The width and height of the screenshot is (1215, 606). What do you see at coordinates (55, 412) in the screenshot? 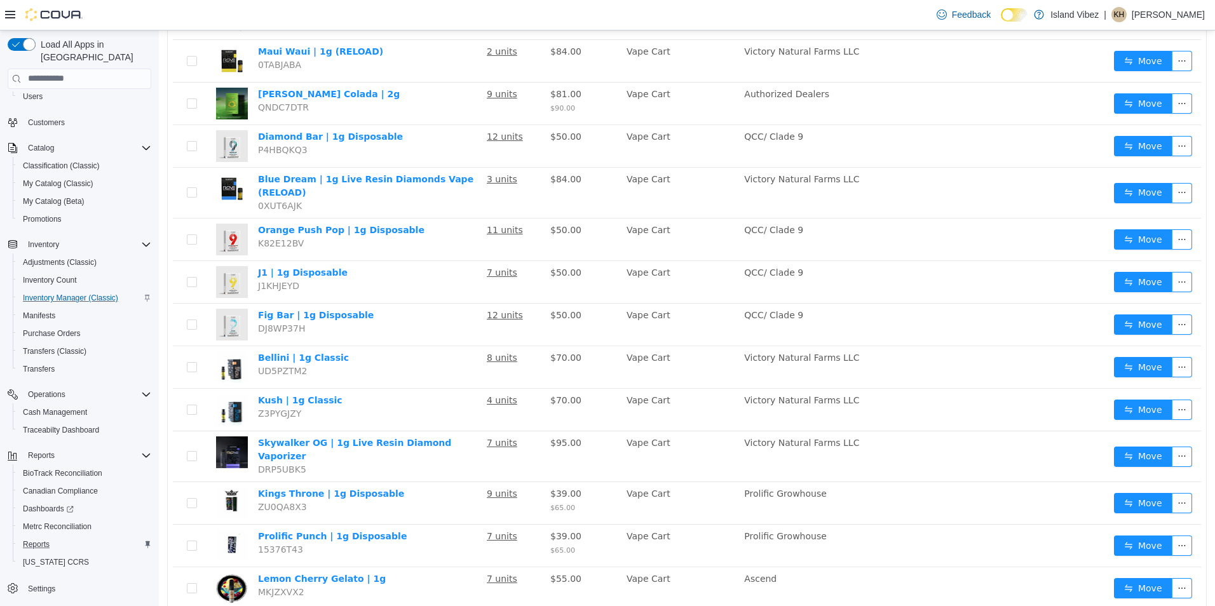
I see `a: Cash Management` at bounding box center [55, 412].